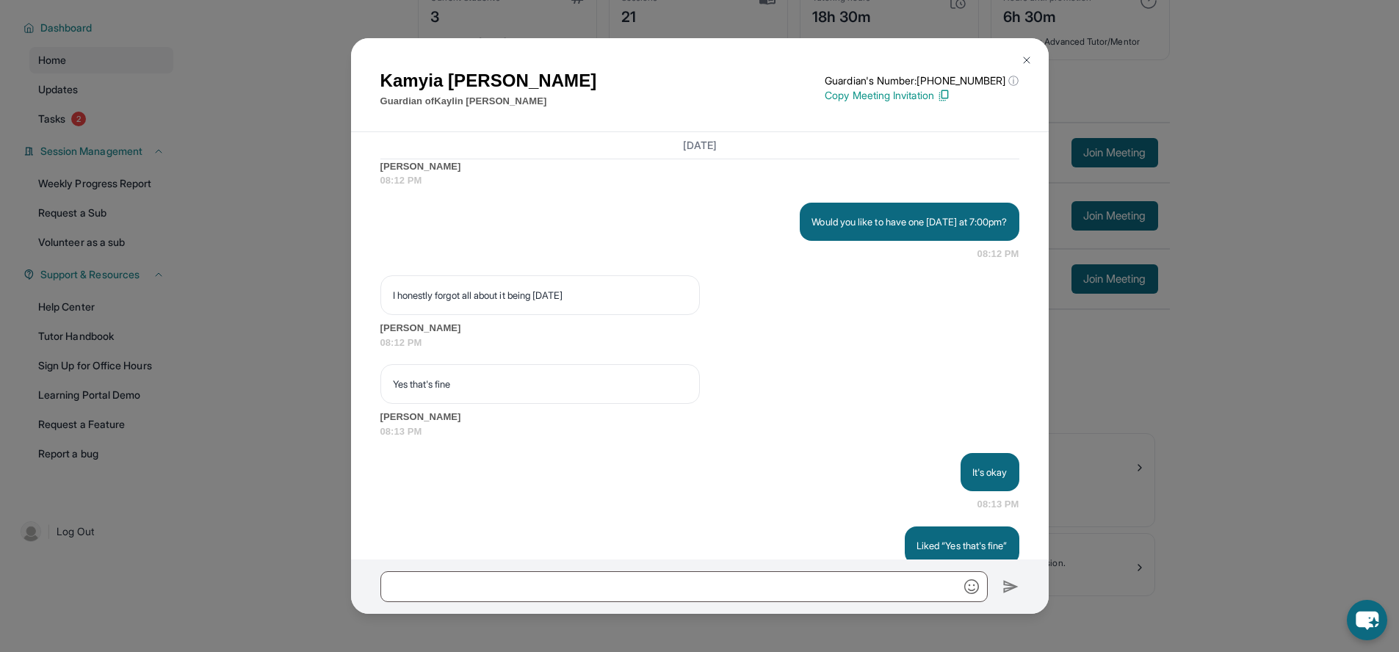 Image resolution: width=1399 pixels, height=652 pixels. What do you see at coordinates (971, 587) in the screenshot?
I see `img: Emoji` at bounding box center [971, 587].